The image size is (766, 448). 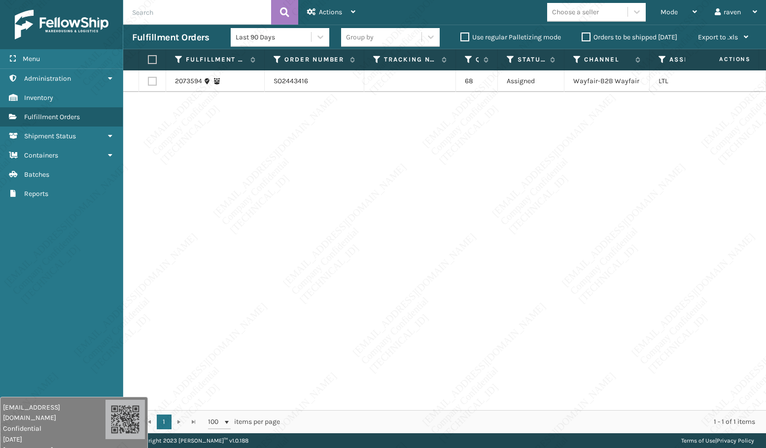 What do you see at coordinates (531, 60) in the screenshot?
I see `label: Status` at bounding box center [531, 60].